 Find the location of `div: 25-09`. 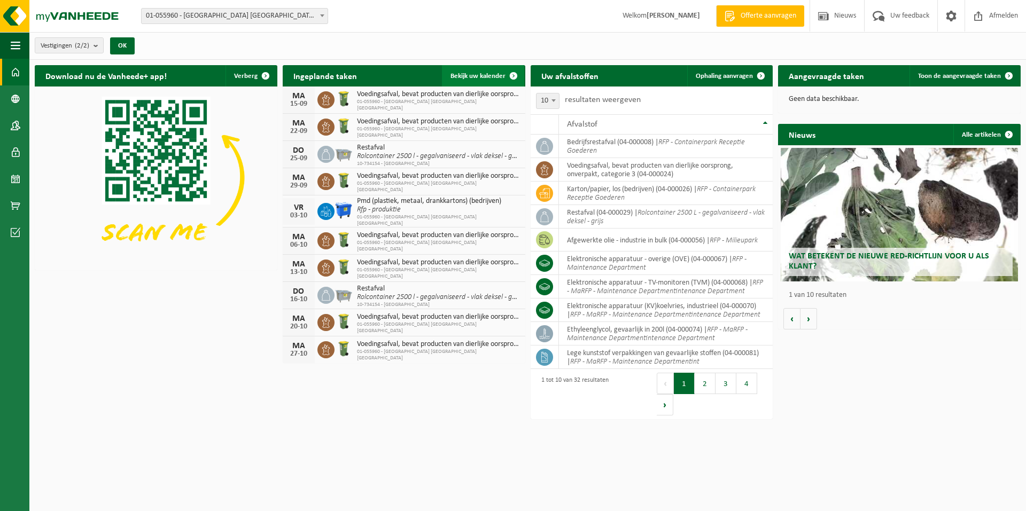

div: 25-09 is located at coordinates (299, 159).